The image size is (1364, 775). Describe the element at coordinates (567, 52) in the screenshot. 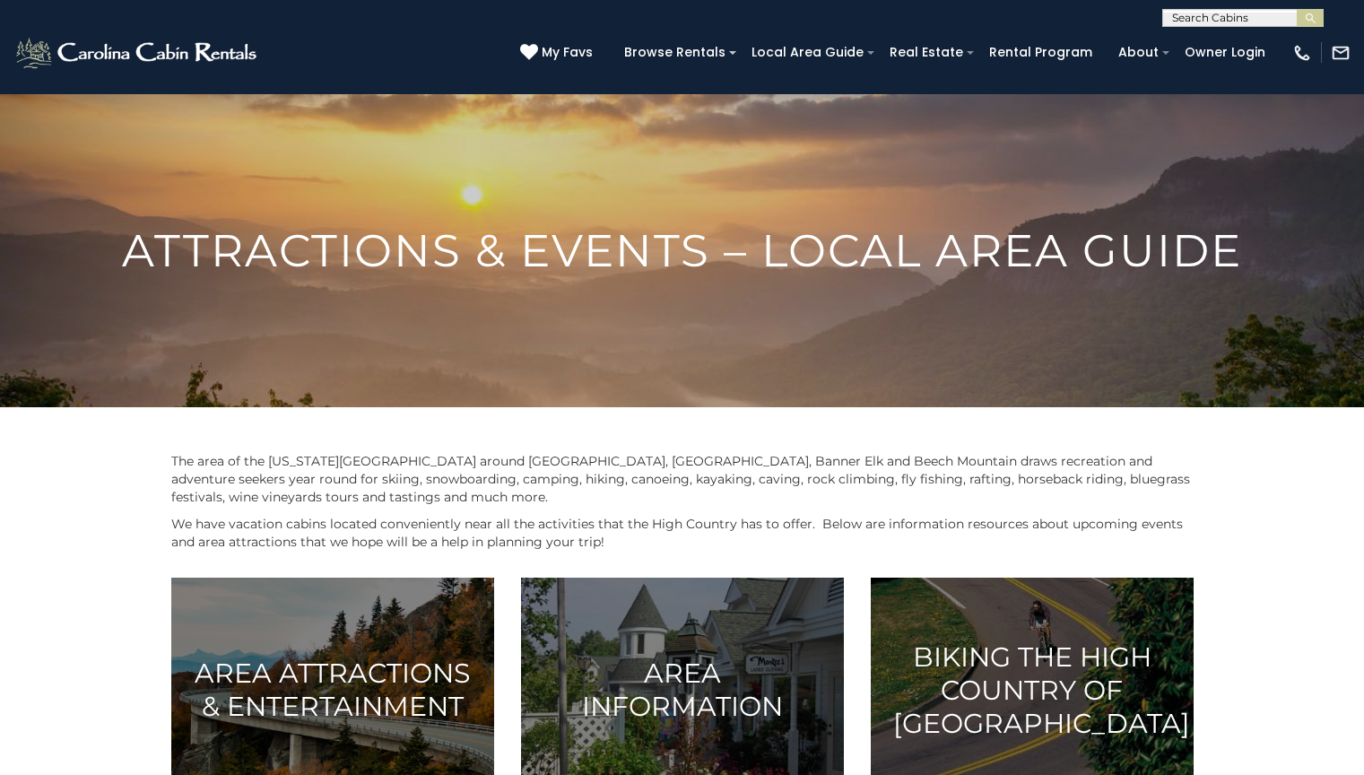

I see `span: My Favs` at that location.